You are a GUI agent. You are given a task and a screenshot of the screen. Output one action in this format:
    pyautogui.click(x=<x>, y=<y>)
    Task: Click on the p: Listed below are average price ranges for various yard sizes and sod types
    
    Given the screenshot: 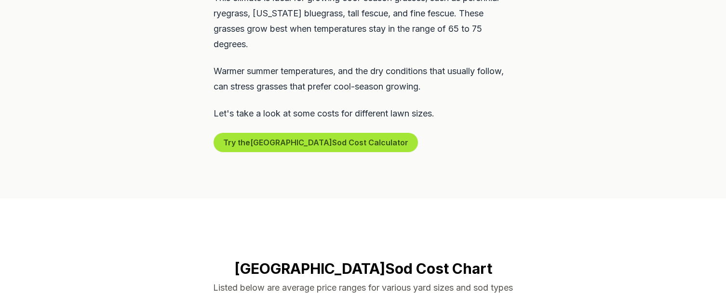 What is the action you would take?
    pyautogui.click(x=363, y=288)
    